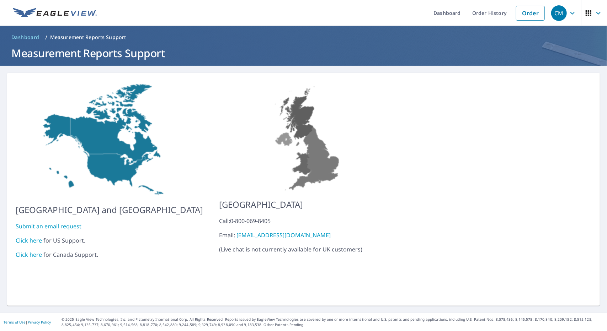  I want to click on div: Email:, so click(308, 235).